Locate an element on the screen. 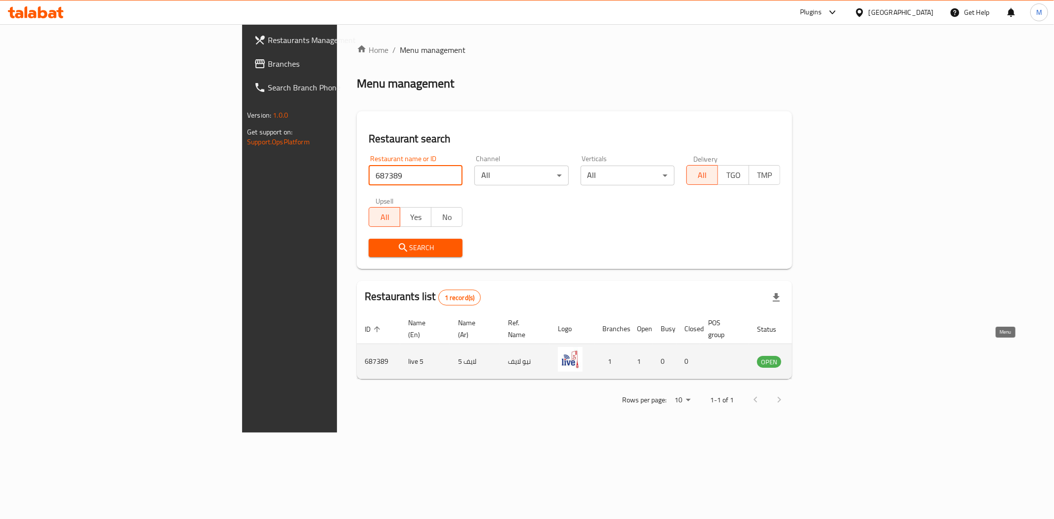 Image resolution: width=1054 pixels, height=519 pixels. th: Logo is located at coordinates (572, 329).